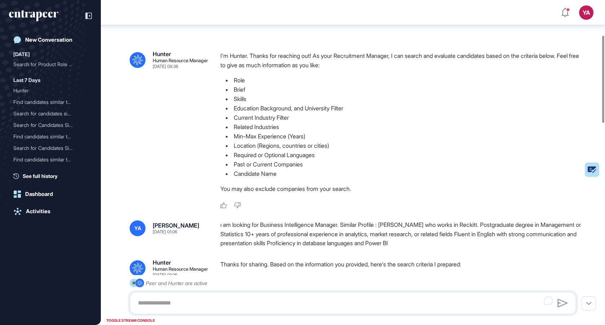 The height and width of the screenshot is (325, 605). I want to click on div: Search for candidates similar to Sara Holyavkin, so click(50, 114).